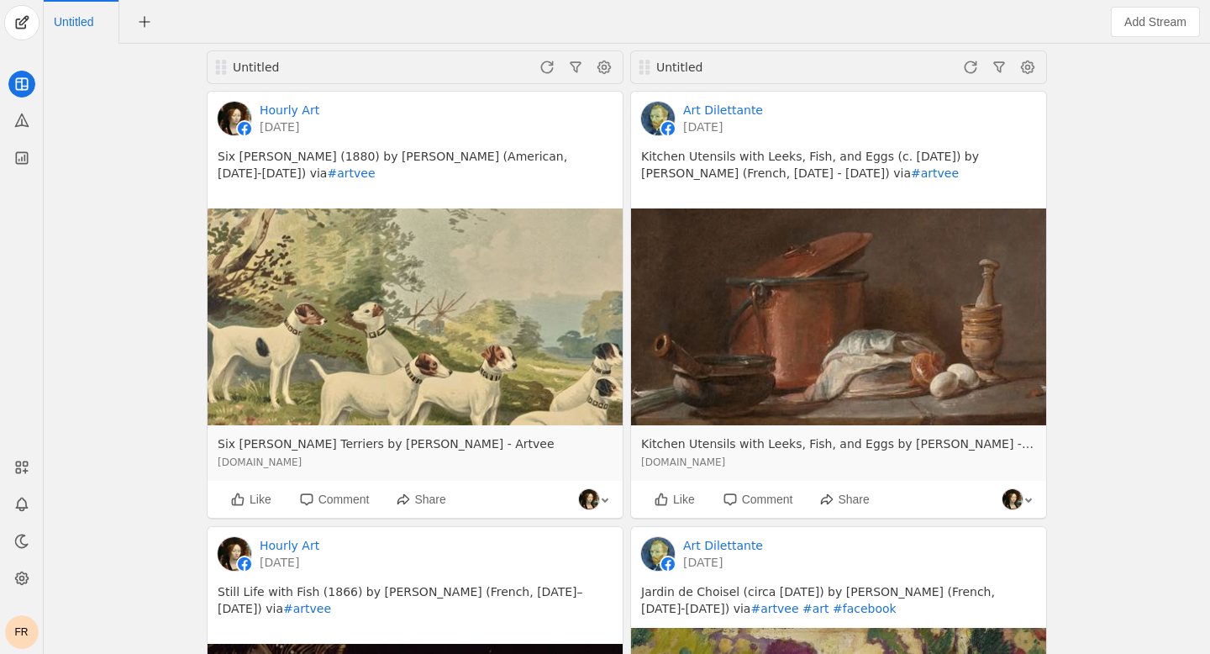  Describe the element at coordinates (816, 608) in the screenshot. I see `a: #art` at that location.